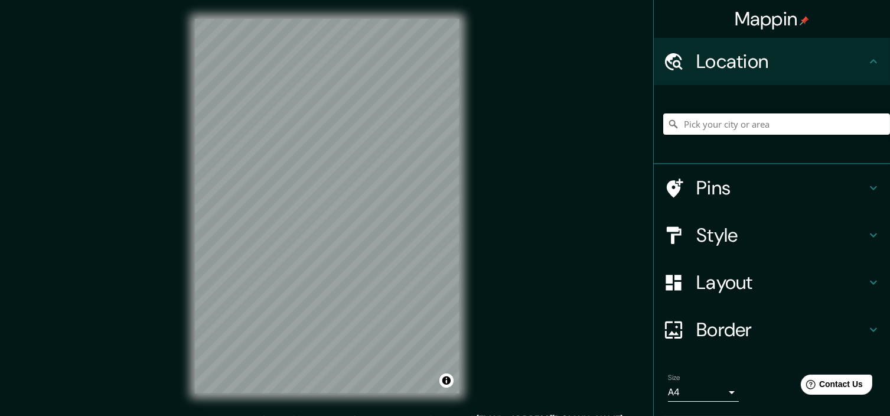 Image resolution: width=890 pixels, height=416 pixels. Describe the element at coordinates (781, 329) in the screenshot. I see `h4: Border` at that location.